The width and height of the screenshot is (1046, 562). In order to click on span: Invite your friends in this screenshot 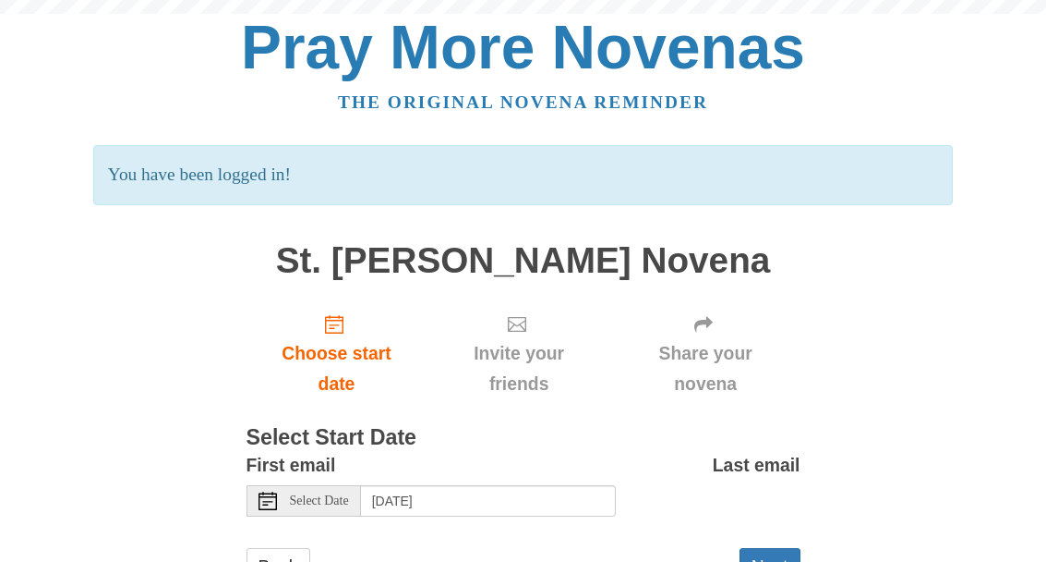, I will do `click(518, 368)`.